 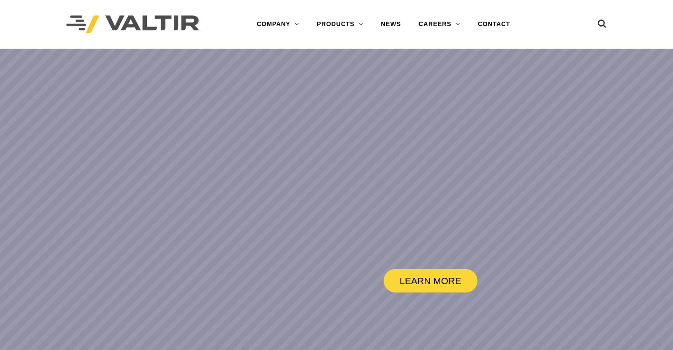 I want to click on a: LEARN MORE, so click(x=430, y=280).